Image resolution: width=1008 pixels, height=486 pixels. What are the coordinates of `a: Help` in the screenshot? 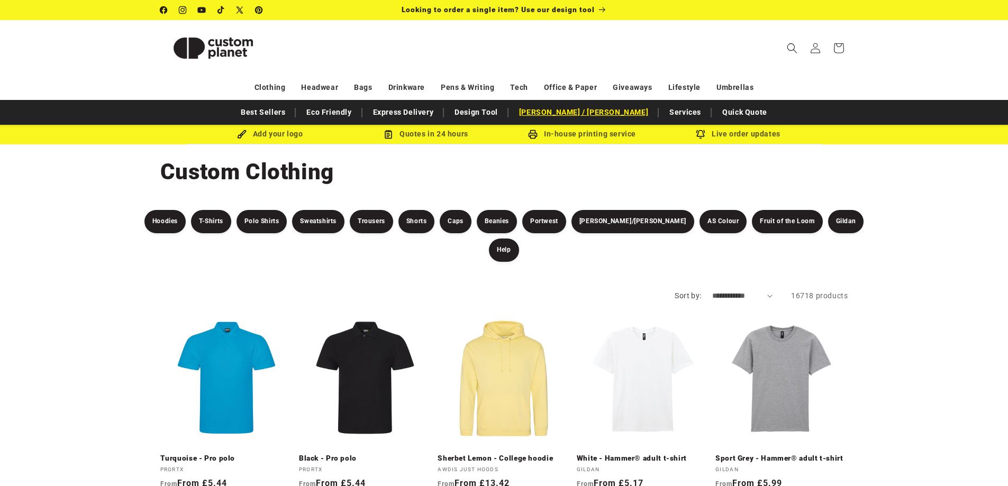 It's located at (504, 250).